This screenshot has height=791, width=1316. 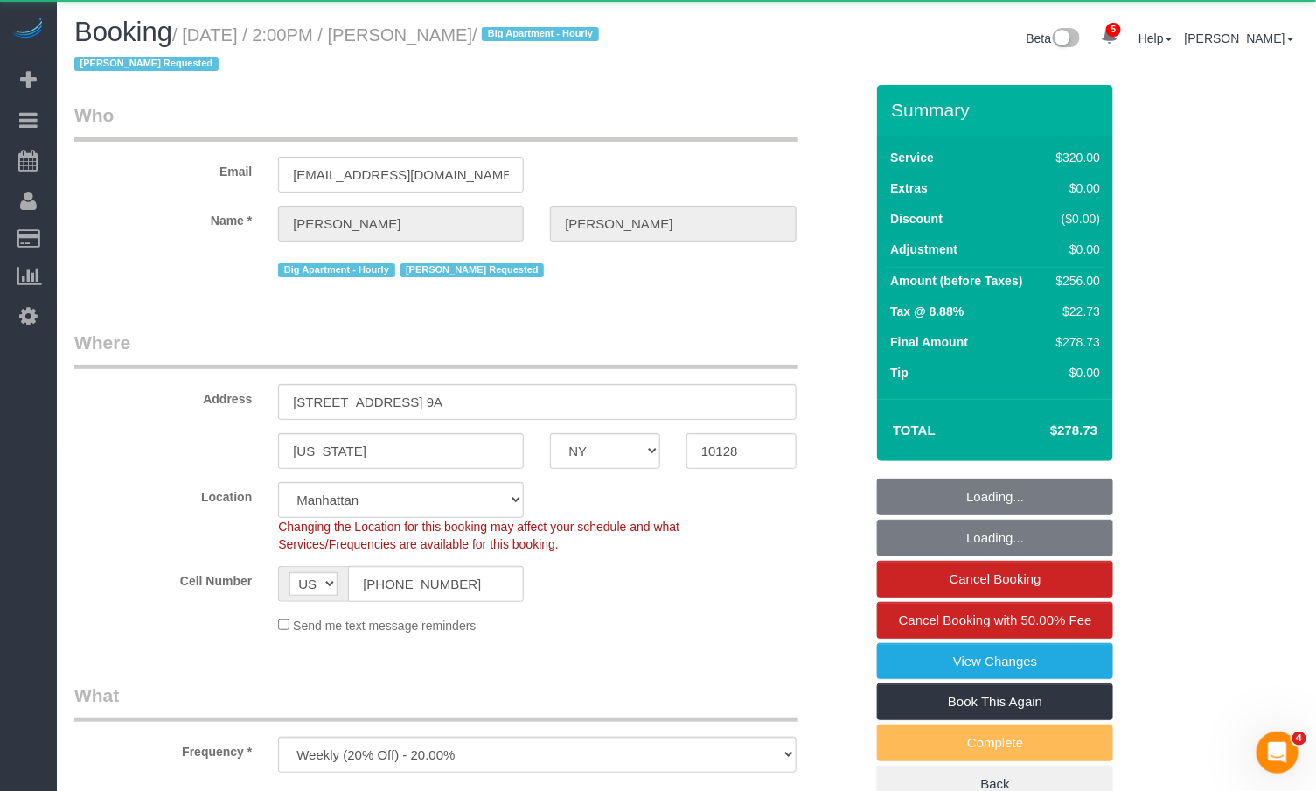 I want to click on label: Frequency *, so click(x=163, y=748).